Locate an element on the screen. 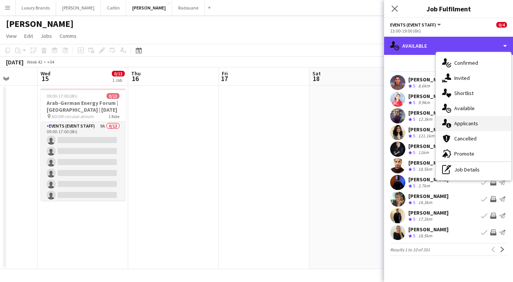  button: Caitlin is located at coordinates (113, 8).